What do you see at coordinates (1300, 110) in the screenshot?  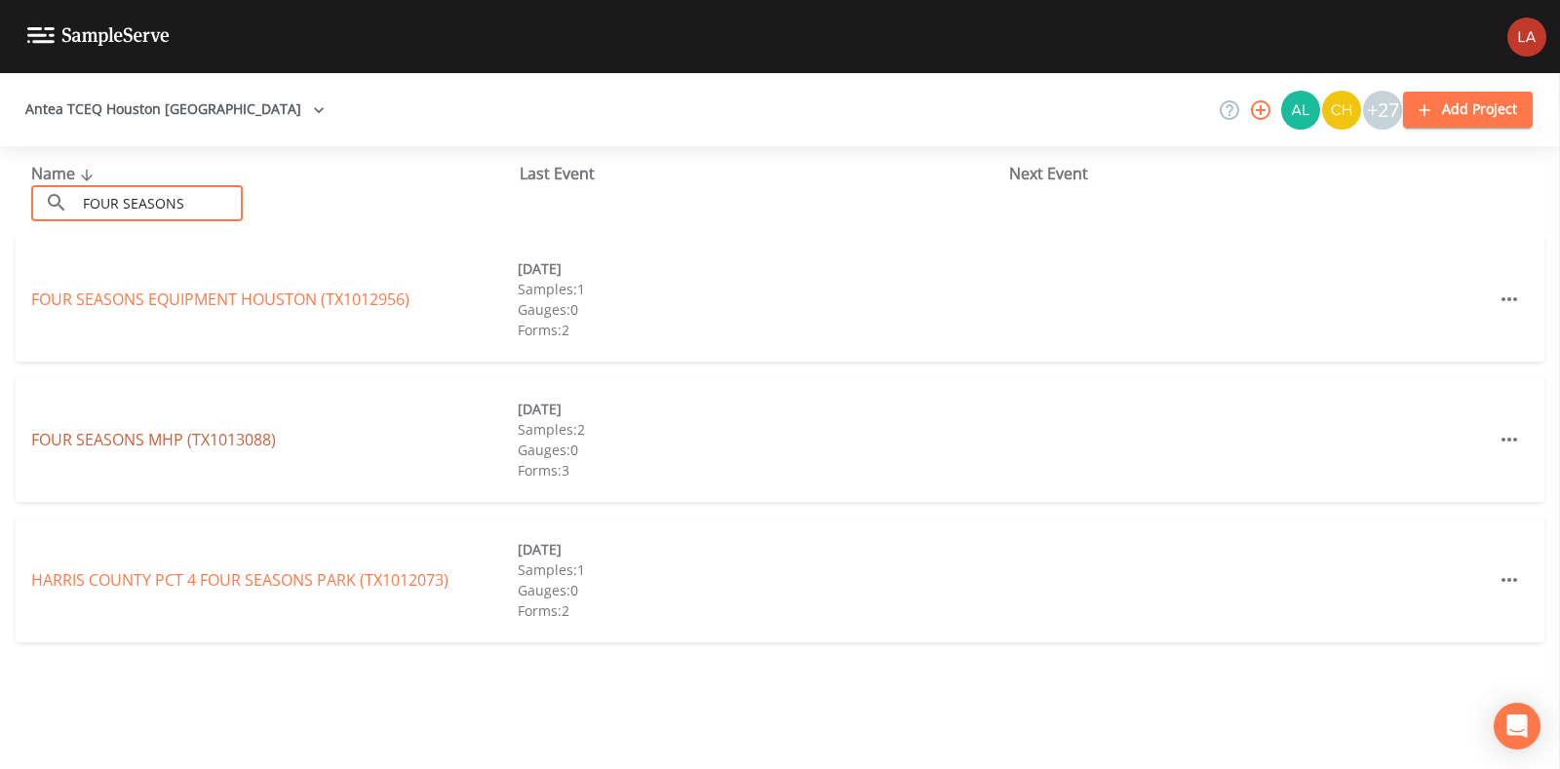 I see `img: 30a13df2a12044f58df5f6b7fda61338` at bounding box center [1300, 110].